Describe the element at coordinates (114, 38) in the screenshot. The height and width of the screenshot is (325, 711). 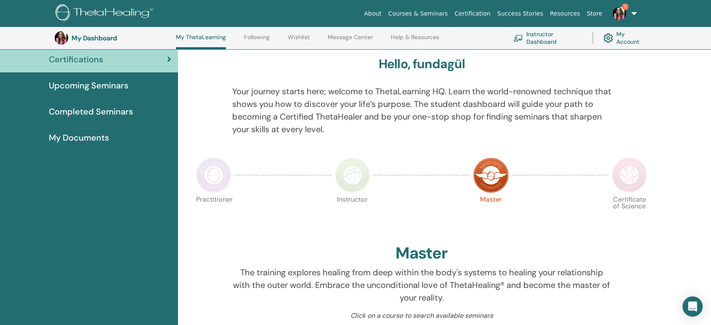
I see `h3: My Dashboard` at that location.